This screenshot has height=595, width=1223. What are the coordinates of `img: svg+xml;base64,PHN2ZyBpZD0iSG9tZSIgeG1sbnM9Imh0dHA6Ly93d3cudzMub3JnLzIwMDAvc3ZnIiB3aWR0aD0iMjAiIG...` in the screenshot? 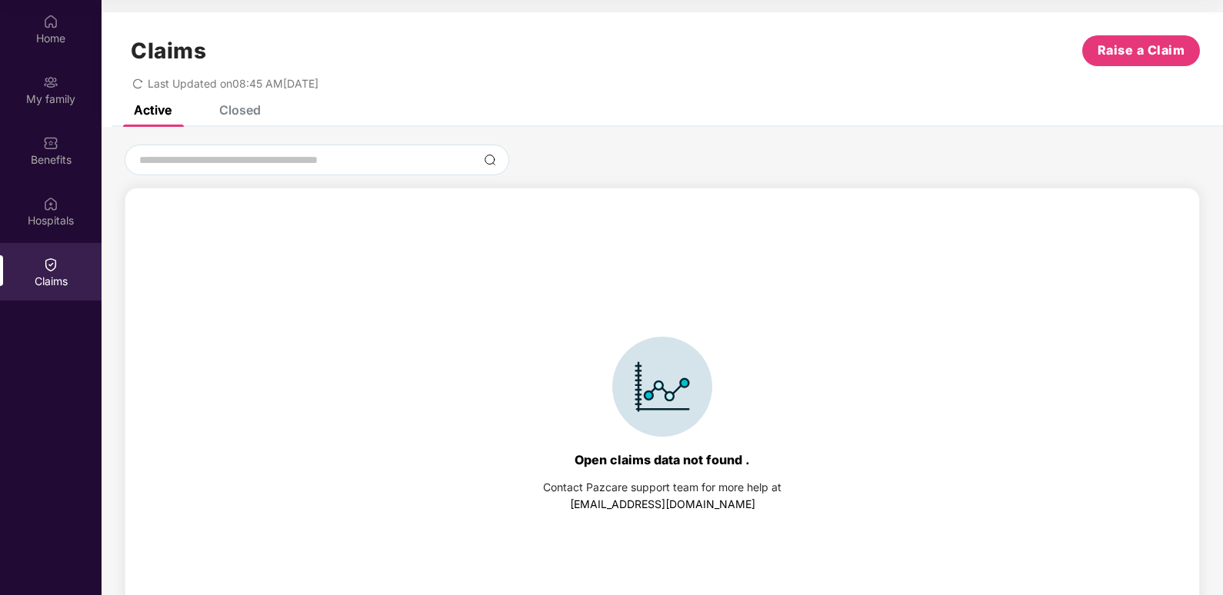 It's located at (51, 22).